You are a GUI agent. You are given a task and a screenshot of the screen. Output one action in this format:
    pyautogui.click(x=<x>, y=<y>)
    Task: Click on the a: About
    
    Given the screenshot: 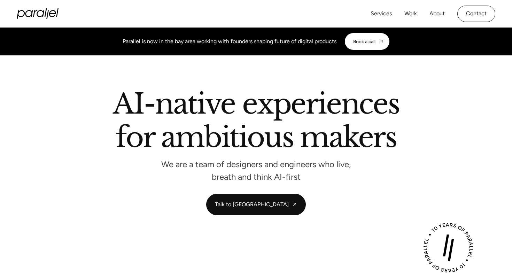 What is the action you would take?
    pyautogui.click(x=437, y=14)
    